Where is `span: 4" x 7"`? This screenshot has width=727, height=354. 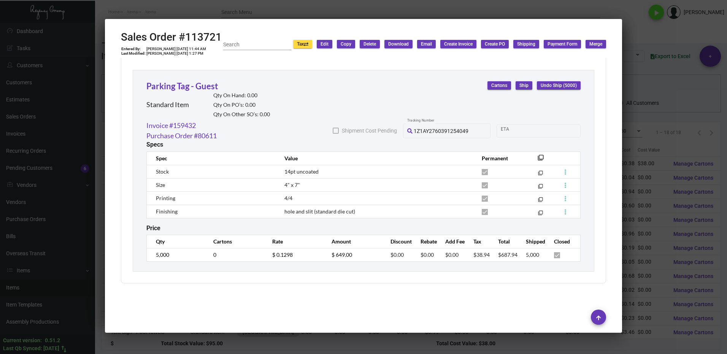 span: 4" x 7" is located at coordinates (292, 185).